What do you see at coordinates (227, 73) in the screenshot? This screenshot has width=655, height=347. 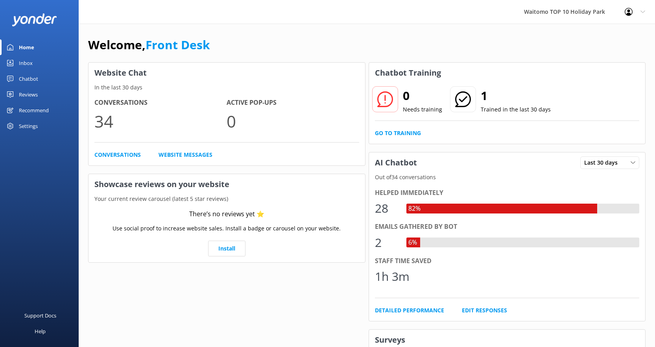 I see `h3: Website Chat` at bounding box center [227, 73].